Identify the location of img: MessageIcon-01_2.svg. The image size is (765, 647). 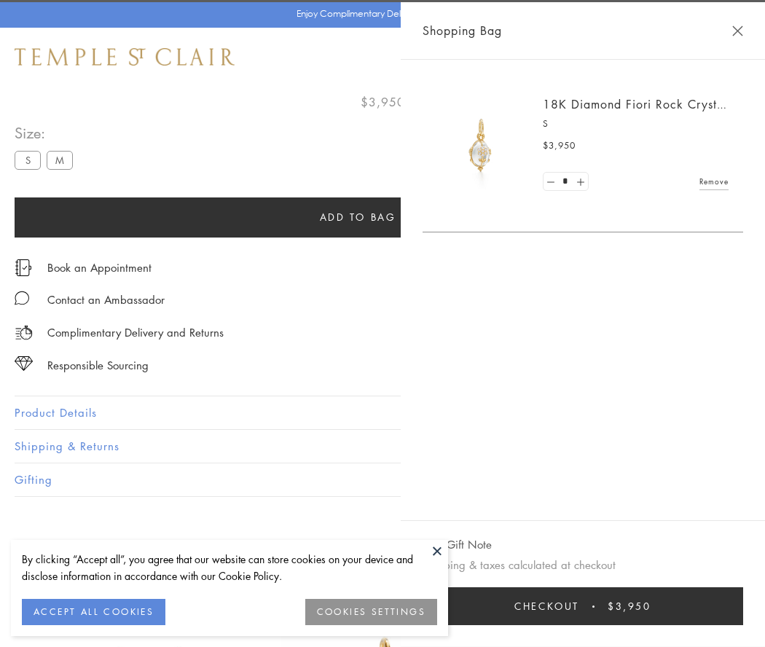
(22, 298).